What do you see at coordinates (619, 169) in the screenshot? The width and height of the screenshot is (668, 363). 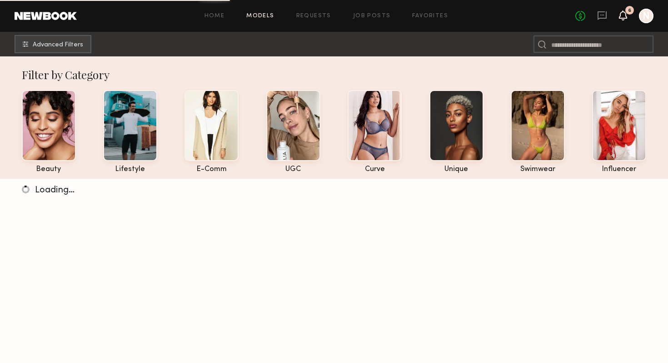 I see `div: influencer` at bounding box center [619, 169].